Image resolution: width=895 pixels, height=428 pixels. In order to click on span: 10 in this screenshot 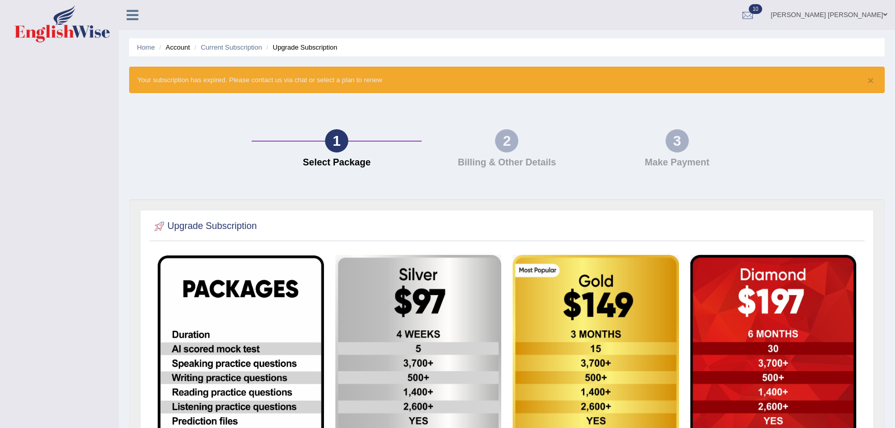, I will do `click(755, 9)`.